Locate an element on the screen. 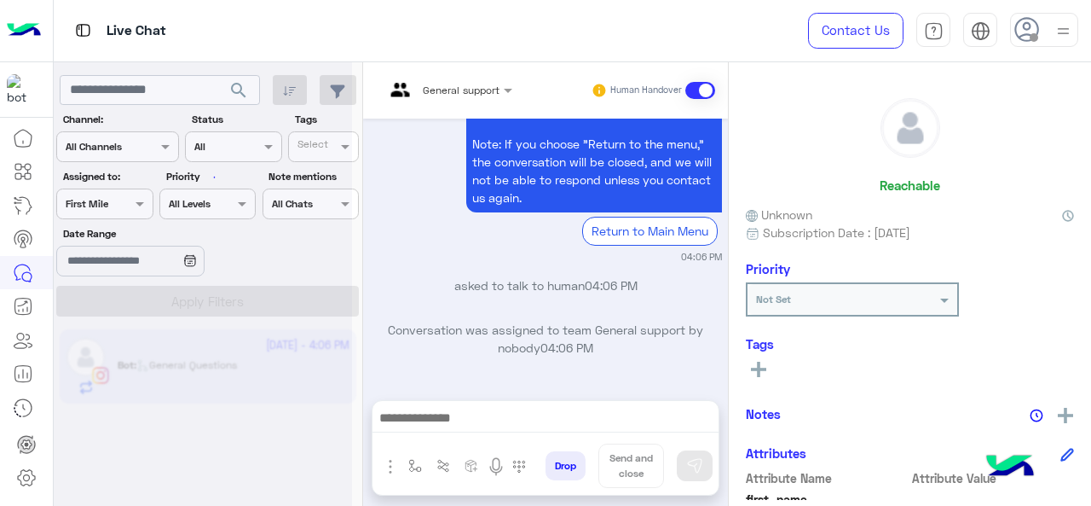  button: Send and close is located at coordinates (631, 465).